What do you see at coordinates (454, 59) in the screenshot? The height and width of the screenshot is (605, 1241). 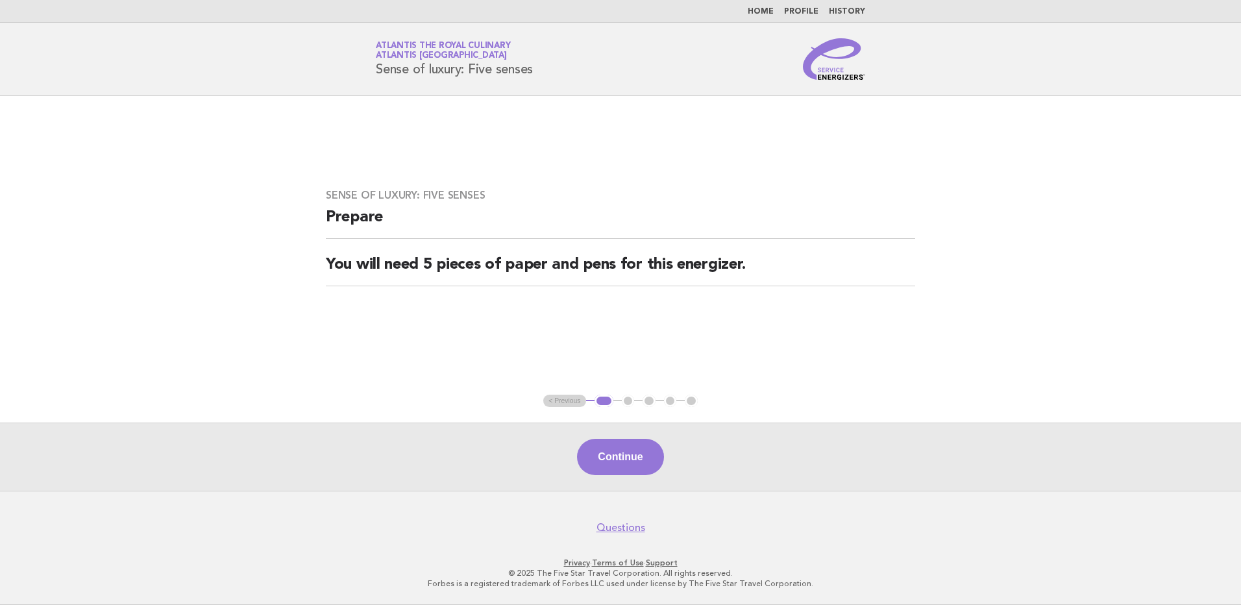 I see `h1: Sense of luxury: Five senses` at bounding box center [454, 59].